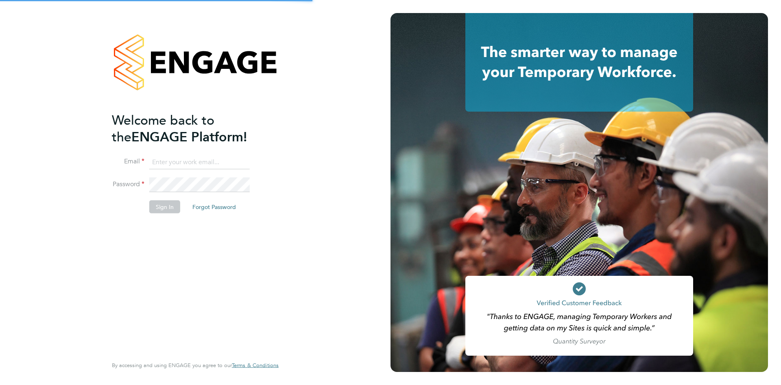  Describe the element at coordinates (255, 365) in the screenshot. I see `a: Terms & Conditions` at that location.